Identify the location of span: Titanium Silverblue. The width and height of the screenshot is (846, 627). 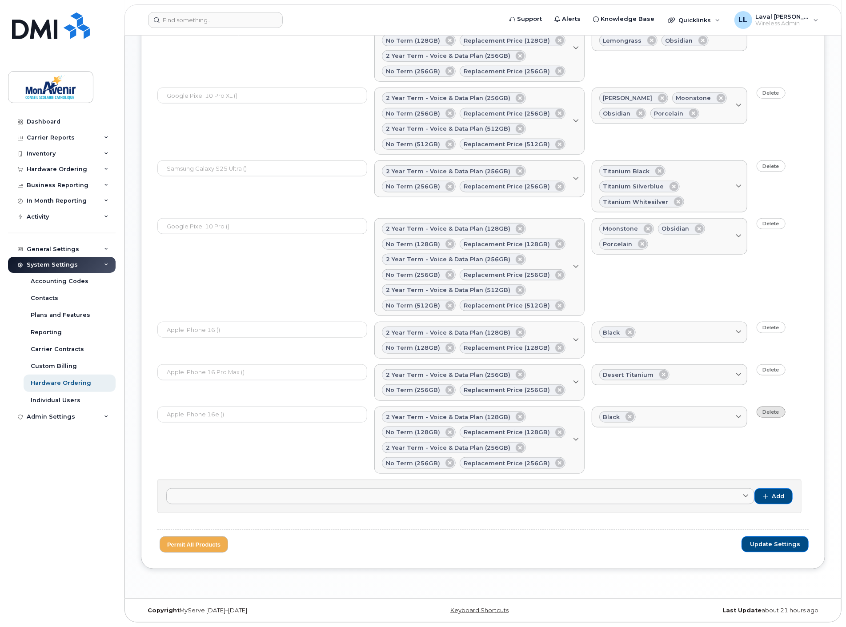
(634, 186).